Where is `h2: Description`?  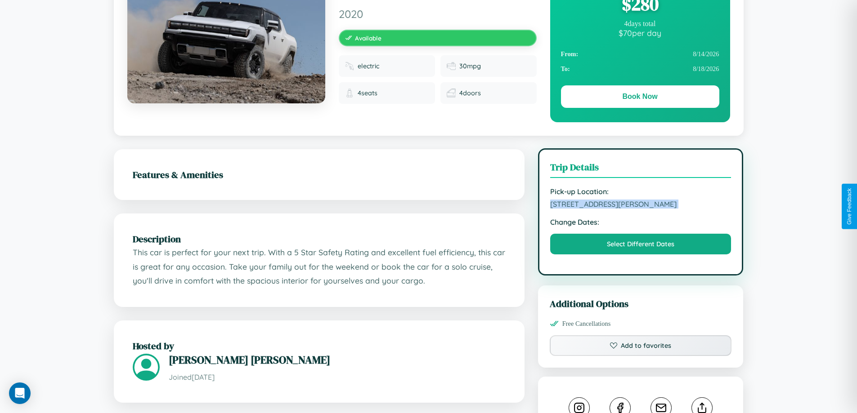 h2: Description is located at coordinates (319, 239).